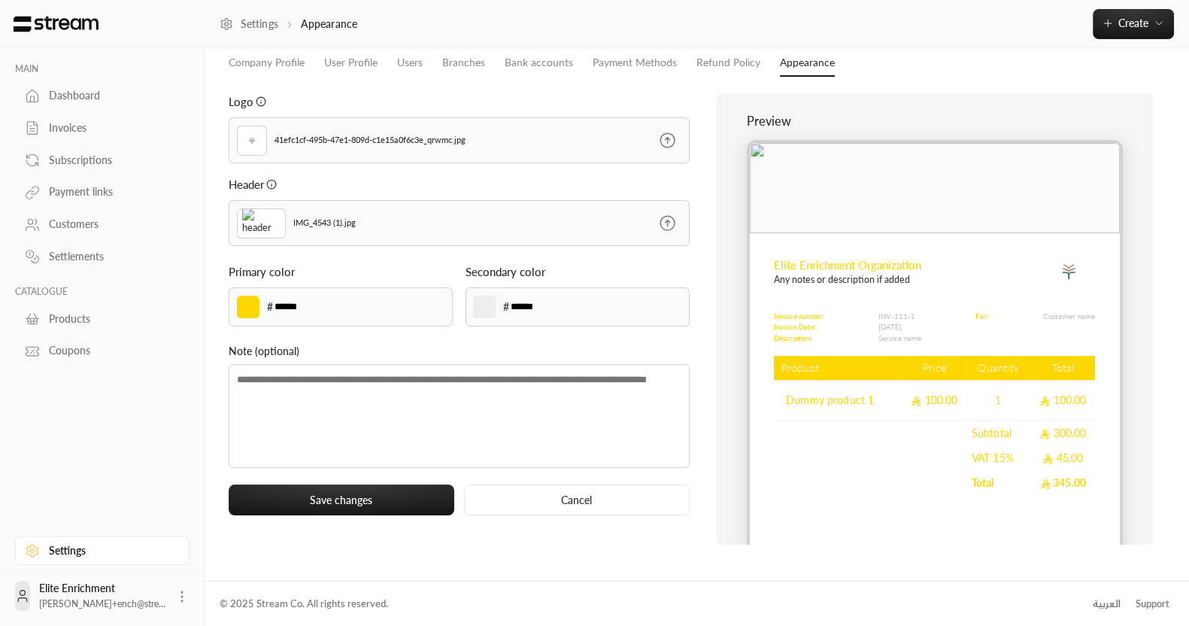 This screenshot has width=1189, height=626. What do you see at coordinates (998, 368) in the screenshot?
I see `th: Quantity` at bounding box center [998, 368].